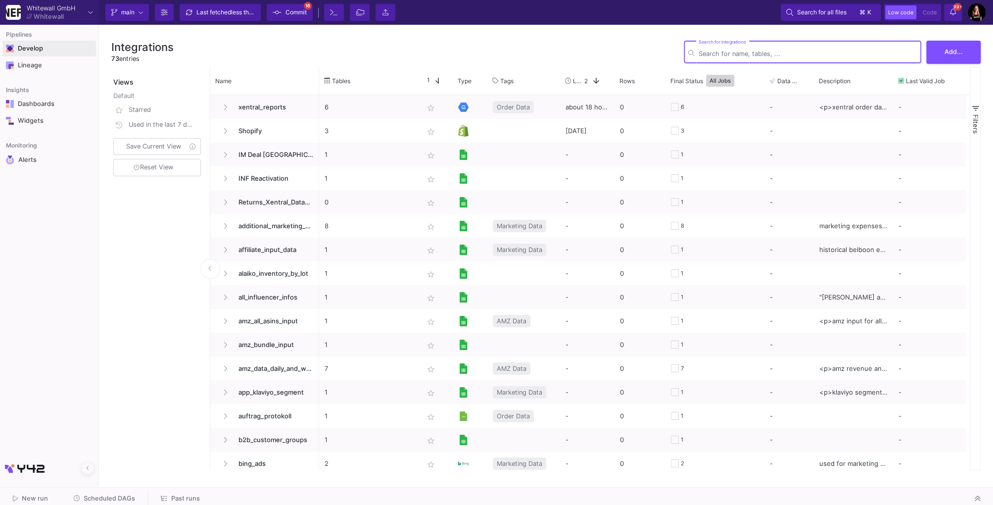 This screenshot has width=993, height=505. What do you see at coordinates (49, 160) in the screenshot?
I see `a: Navigation iconAlerts` at bounding box center [49, 160].